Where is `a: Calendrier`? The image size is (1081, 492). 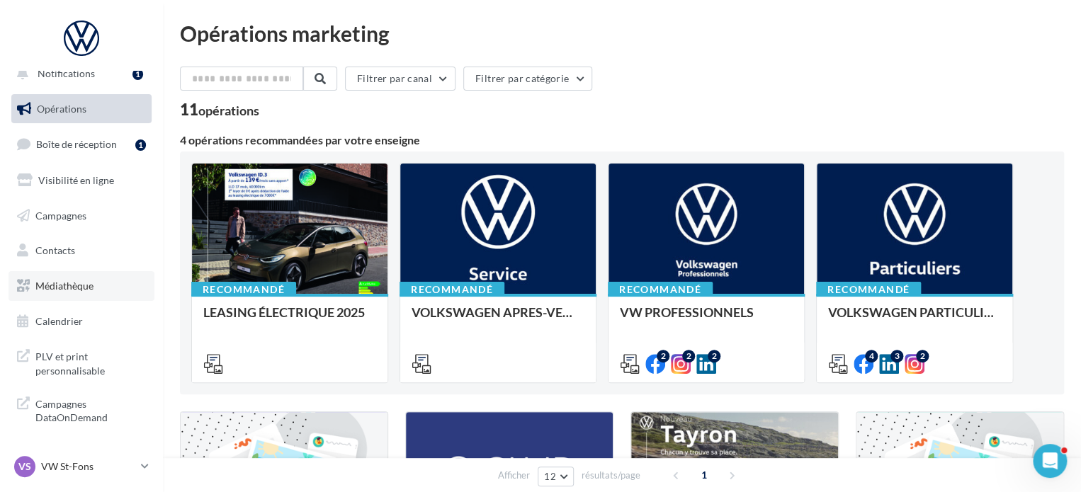 a: Calendrier is located at coordinates (81, 322).